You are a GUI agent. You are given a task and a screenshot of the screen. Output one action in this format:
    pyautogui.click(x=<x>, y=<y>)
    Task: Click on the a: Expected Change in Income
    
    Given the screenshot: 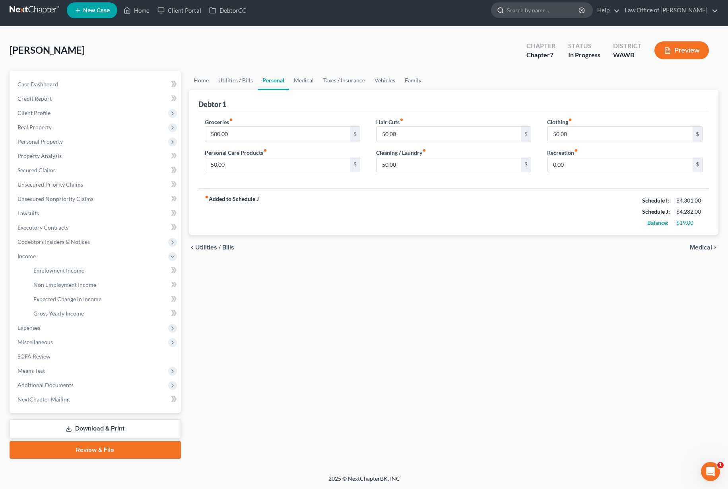 What is the action you would take?
    pyautogui.click(x=104, y=299)
    